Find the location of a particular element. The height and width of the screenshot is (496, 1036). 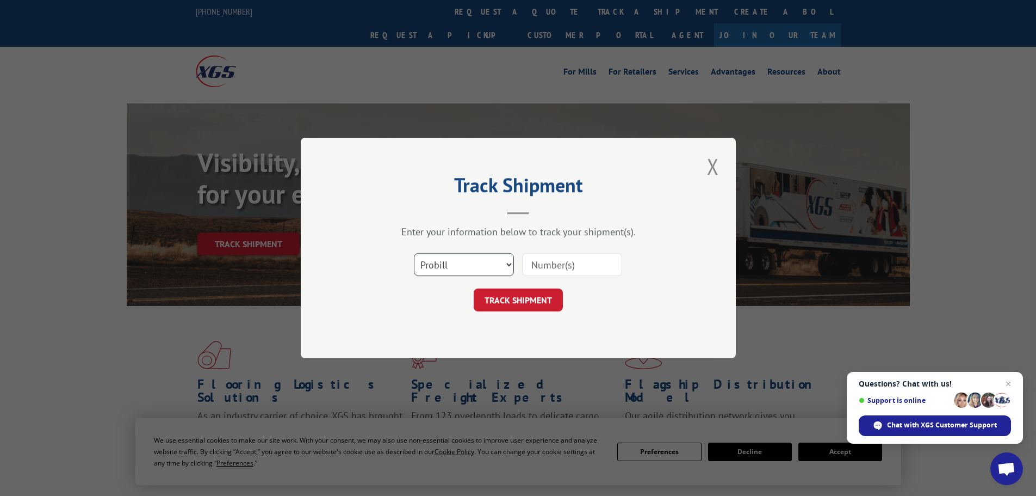

div: Enter your information below to track your shipment(s). is located at coordinates (518, 231).